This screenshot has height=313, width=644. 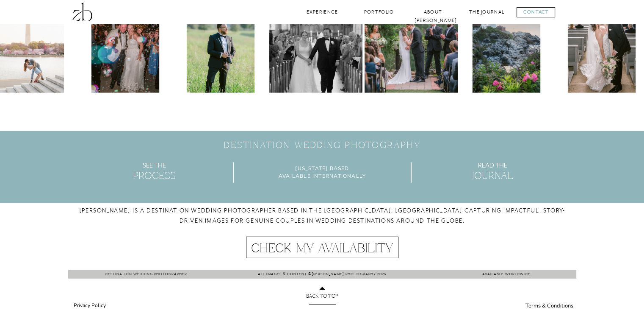 I want to click on p: Privacy Policy, so click(x=90, y=306).